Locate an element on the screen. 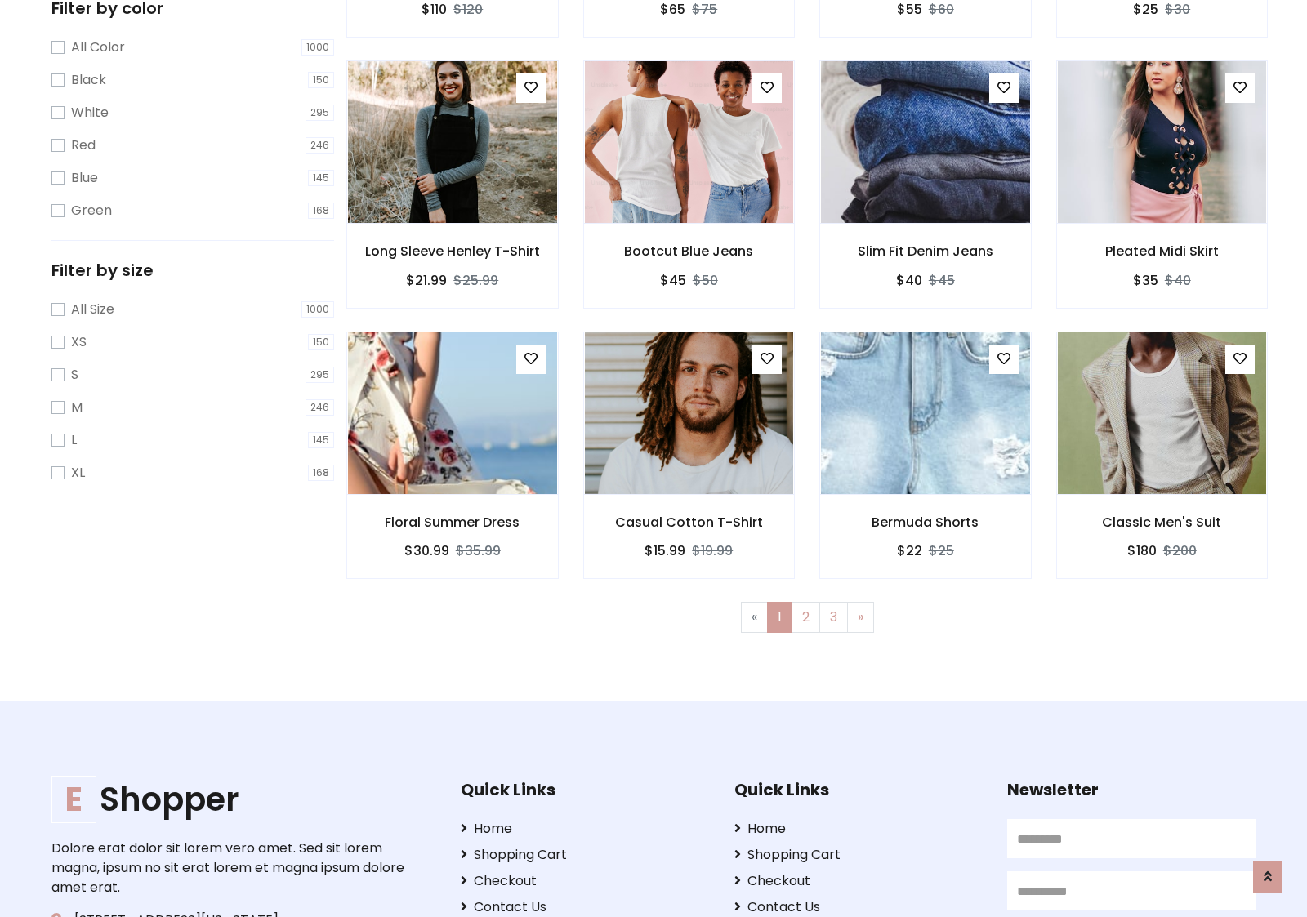 The height and width of the screenshot is (917, 1307). del: $200 is located at coordinates (1179, 550).